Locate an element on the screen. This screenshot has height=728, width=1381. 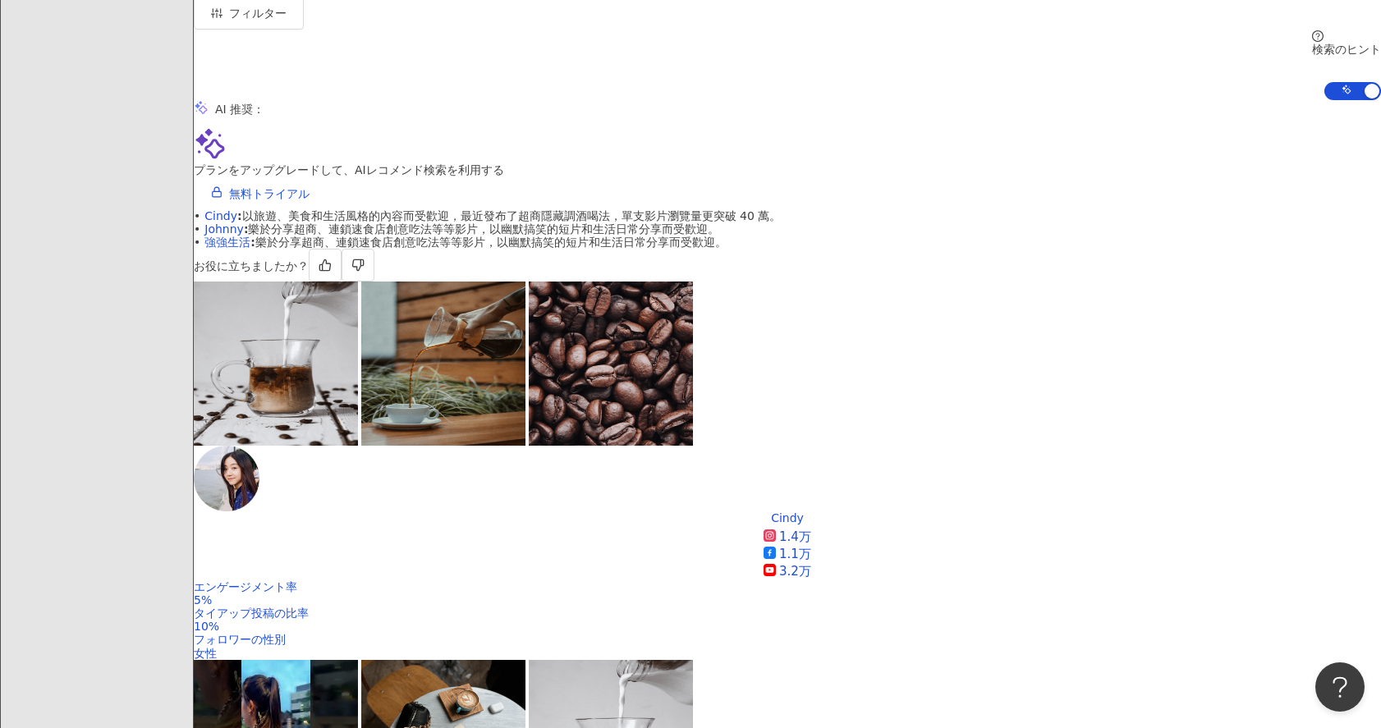
div: お役に立ちましたか？ is located at coordinates (788, 265).